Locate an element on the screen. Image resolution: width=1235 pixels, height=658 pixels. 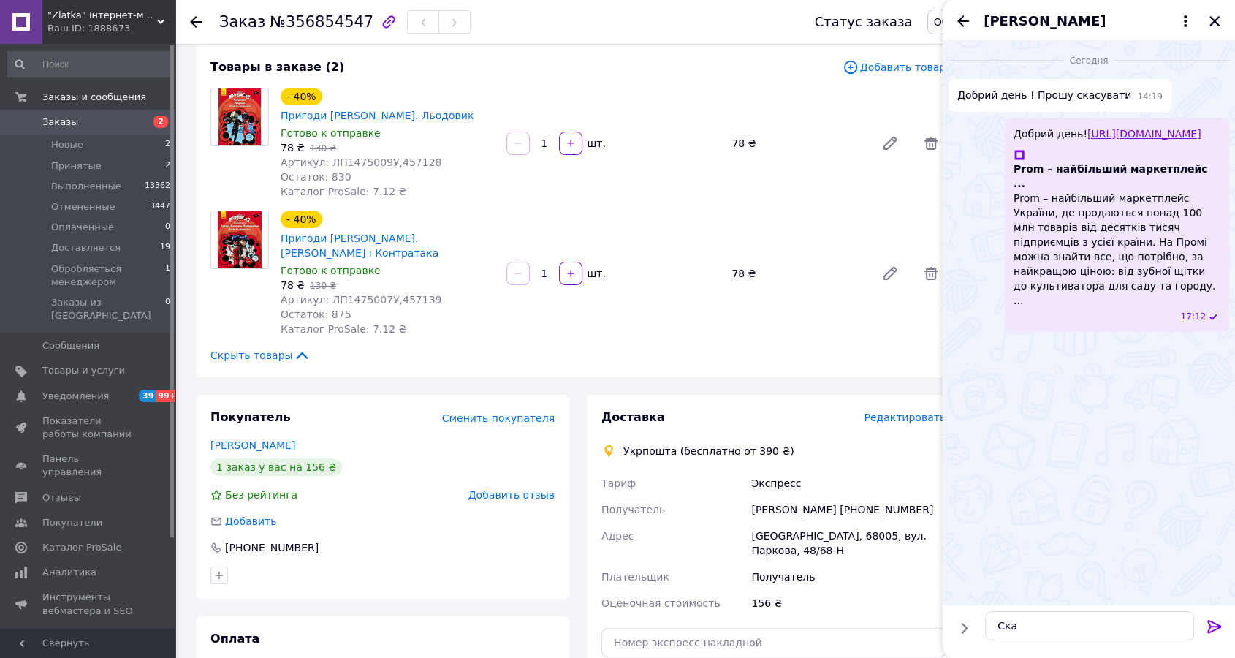
span: Товары и услуги is located at coordinates (83, 370).